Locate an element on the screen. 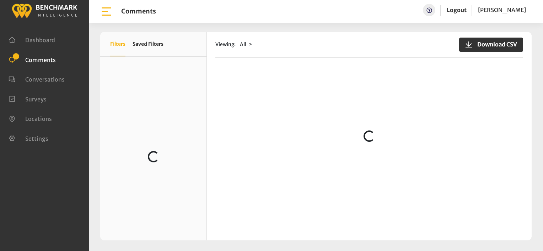 The image size is (543, 251). h1: Comments is located at coordinates (138, 11).